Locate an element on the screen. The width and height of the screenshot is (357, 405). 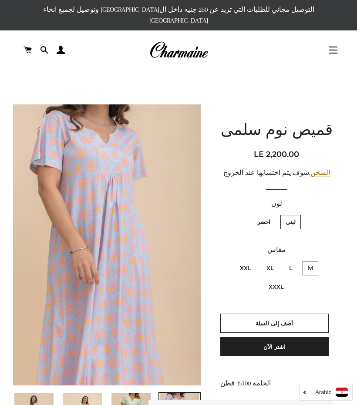
div: .سوف يتم احتسابها عند الخروج is located at coordinates (276, 173).